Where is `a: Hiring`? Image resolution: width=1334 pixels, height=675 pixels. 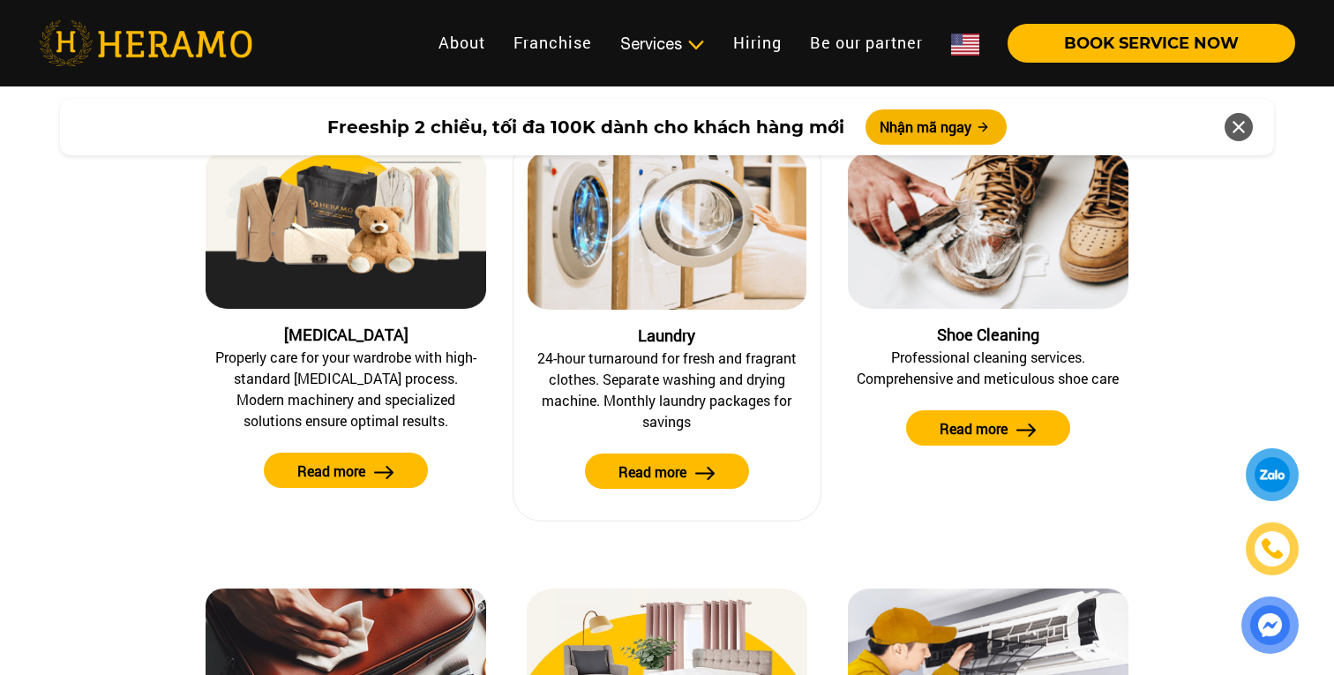
a: Hiring is located at coordinates (757, 42).